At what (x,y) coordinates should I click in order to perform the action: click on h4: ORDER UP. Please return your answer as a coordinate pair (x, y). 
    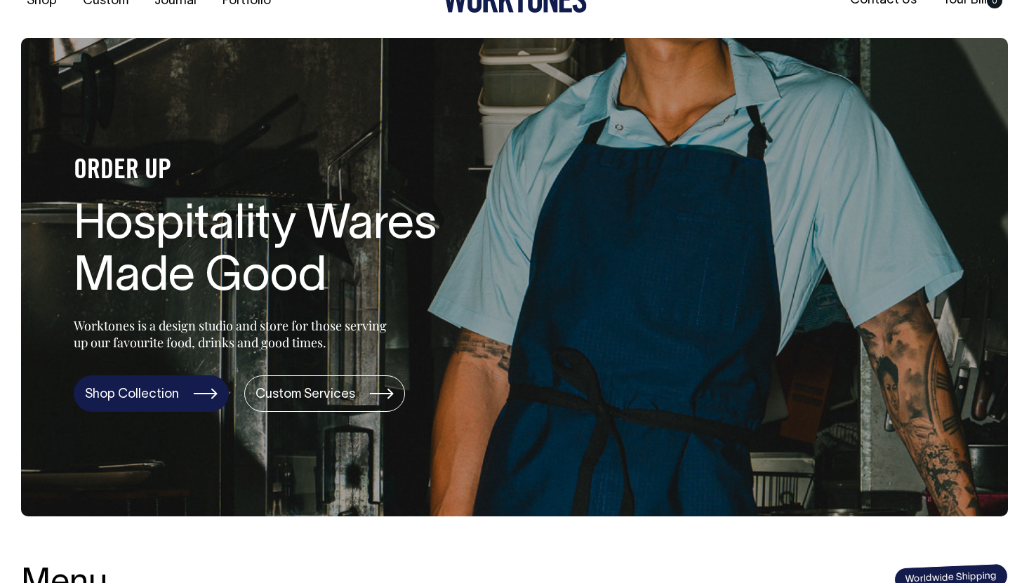
    Looking at the image, I should click on (298, 171).